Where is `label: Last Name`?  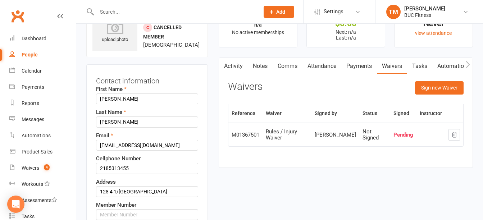
label: Last Name is located at coordinates (111, 112).